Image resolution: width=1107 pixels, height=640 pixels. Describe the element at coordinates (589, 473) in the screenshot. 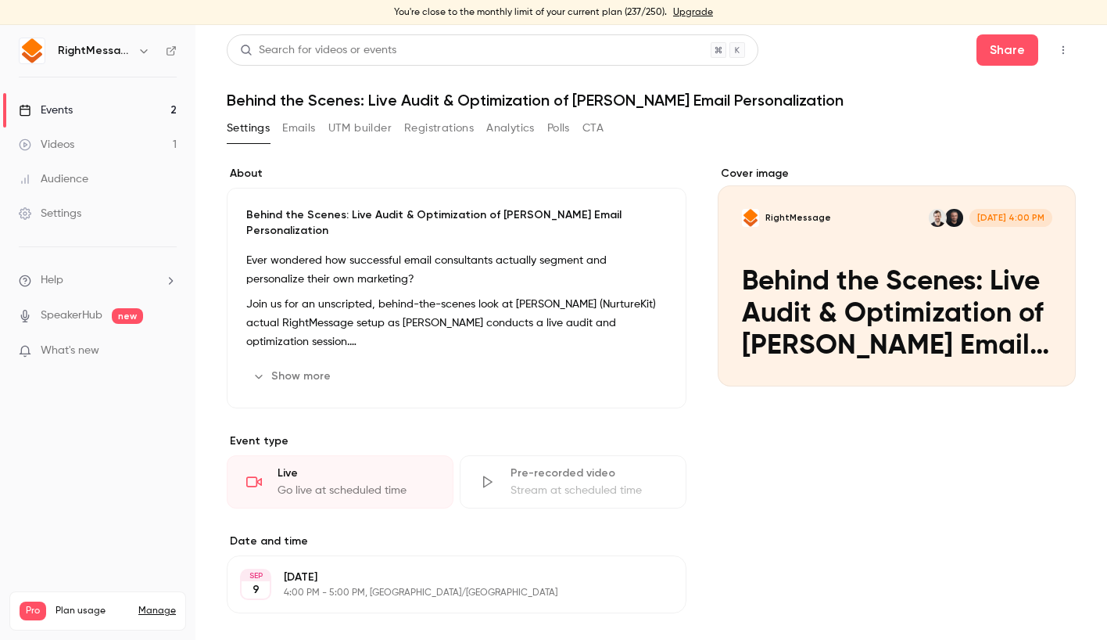

I see `div: Pre-recorded video` at that location.